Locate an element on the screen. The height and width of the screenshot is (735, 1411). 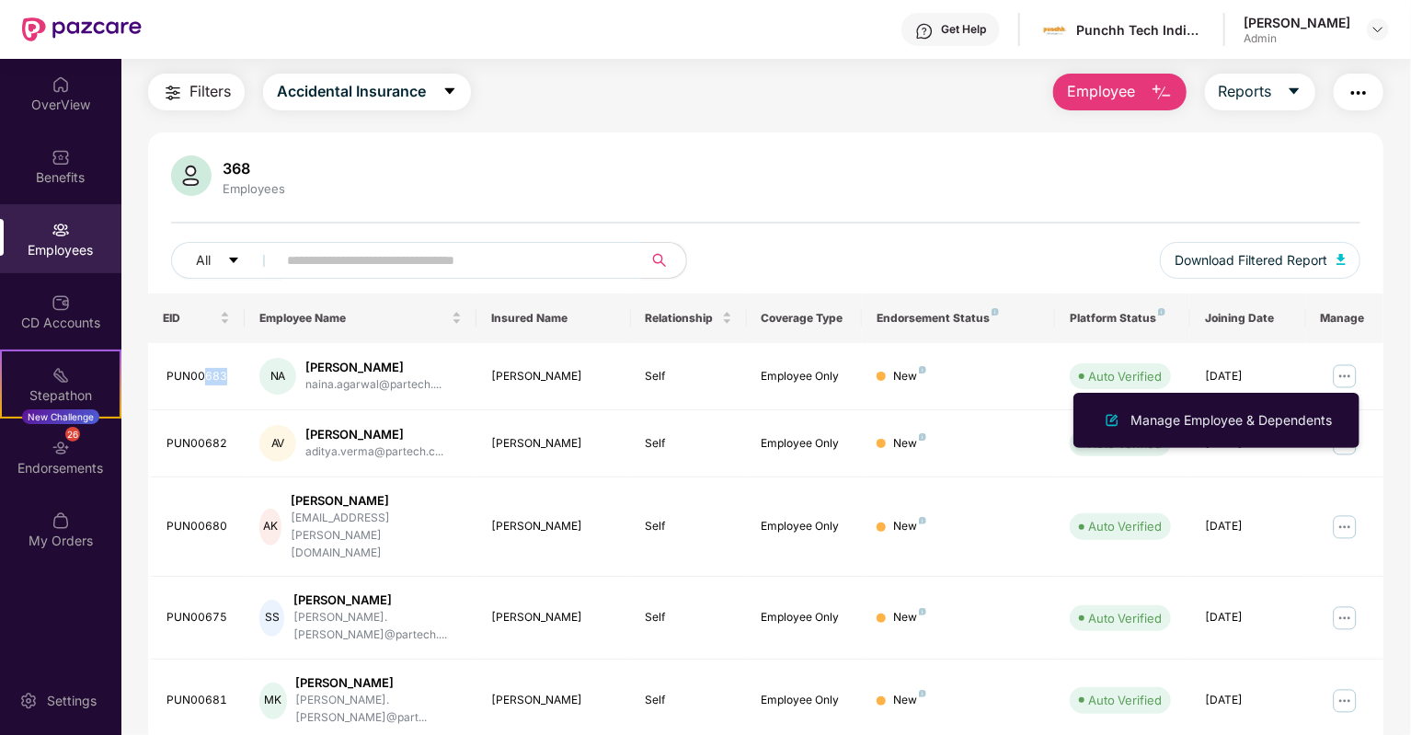
div: 368 is located at coordinates (254, 168).